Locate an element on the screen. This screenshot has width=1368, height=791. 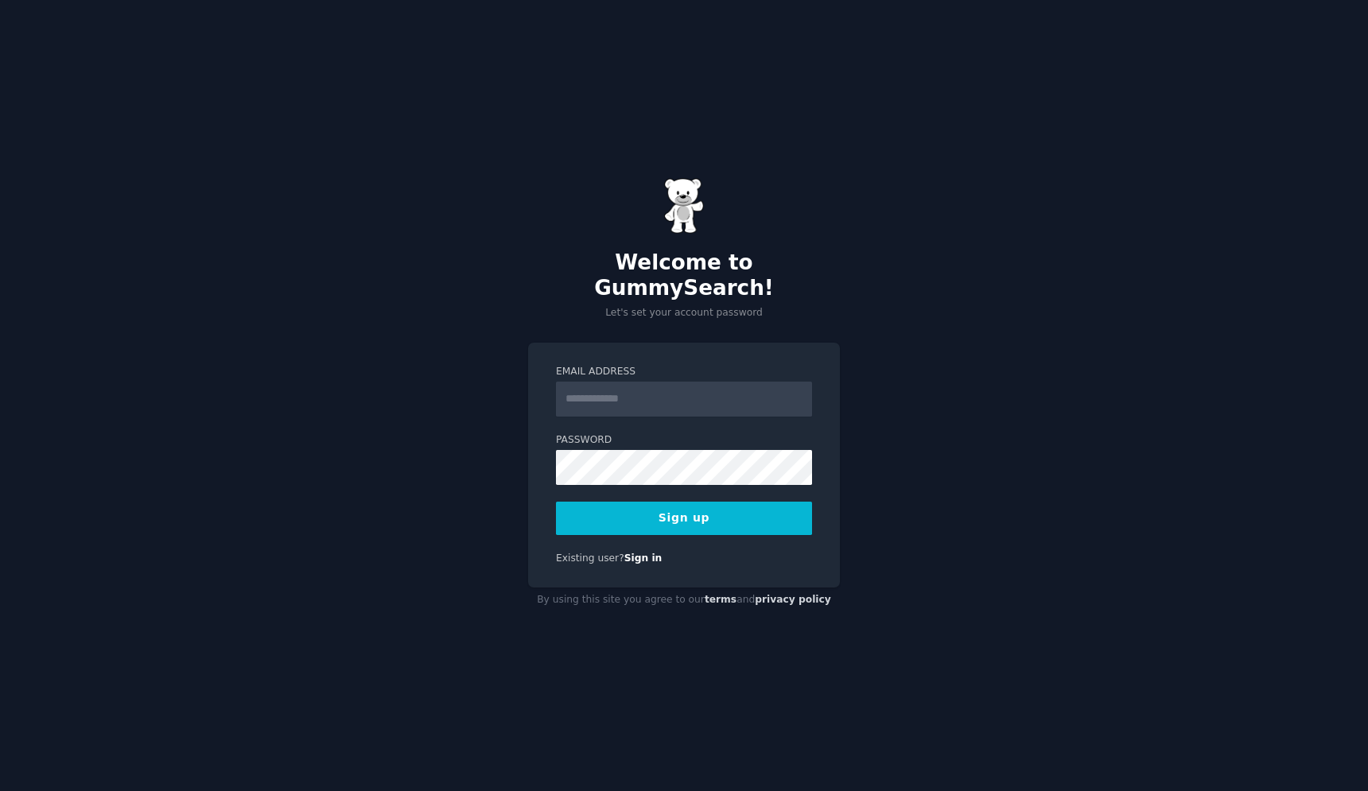
label: Password is located at coordinates (684, 441).